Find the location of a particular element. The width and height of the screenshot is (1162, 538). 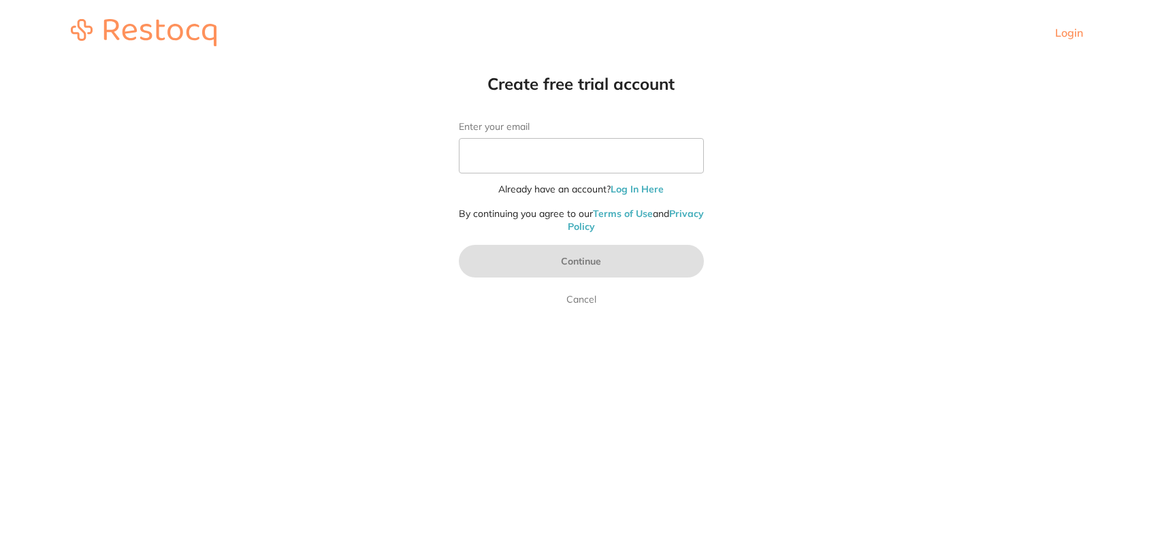

button: Continue is located at coordinates (581, 261).